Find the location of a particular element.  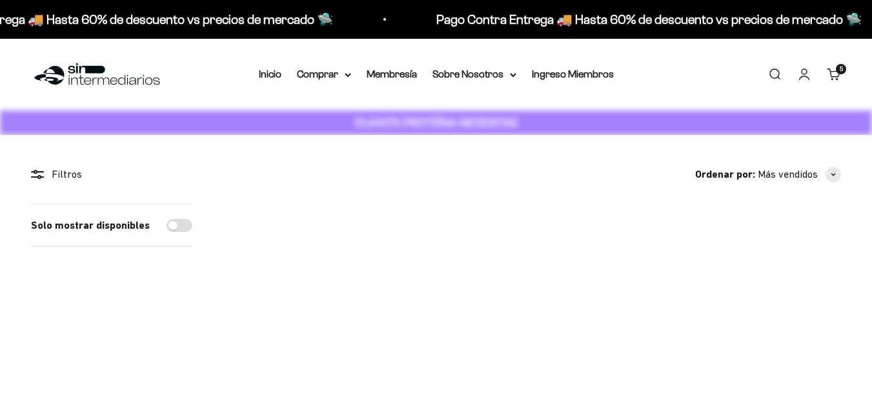

strong: CUANTA PROTEÍNA NECESITAS is located at coordinates (436, 122).